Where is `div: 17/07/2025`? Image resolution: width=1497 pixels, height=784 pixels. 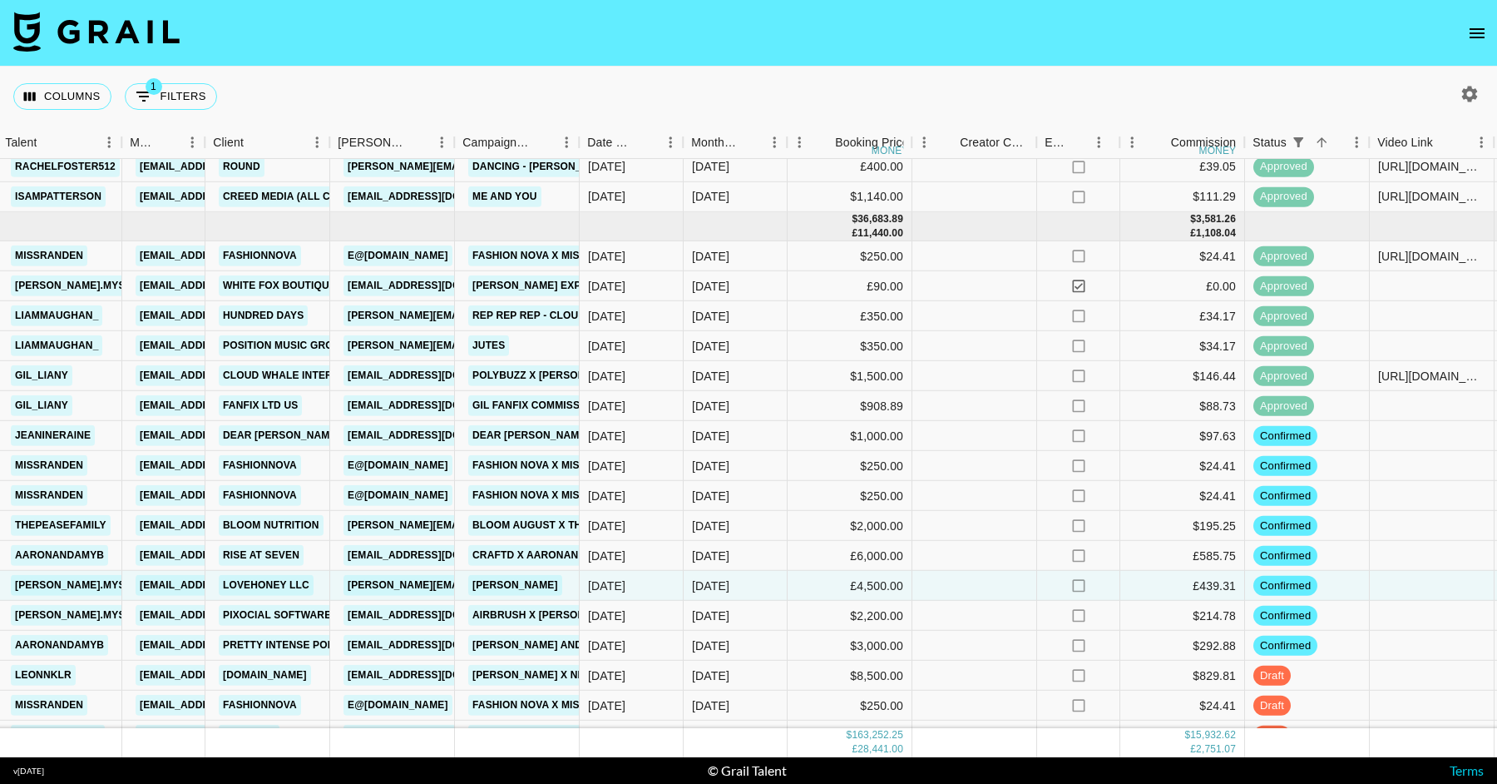 div: 17/07/2025 is located at coordinates (606, 675).